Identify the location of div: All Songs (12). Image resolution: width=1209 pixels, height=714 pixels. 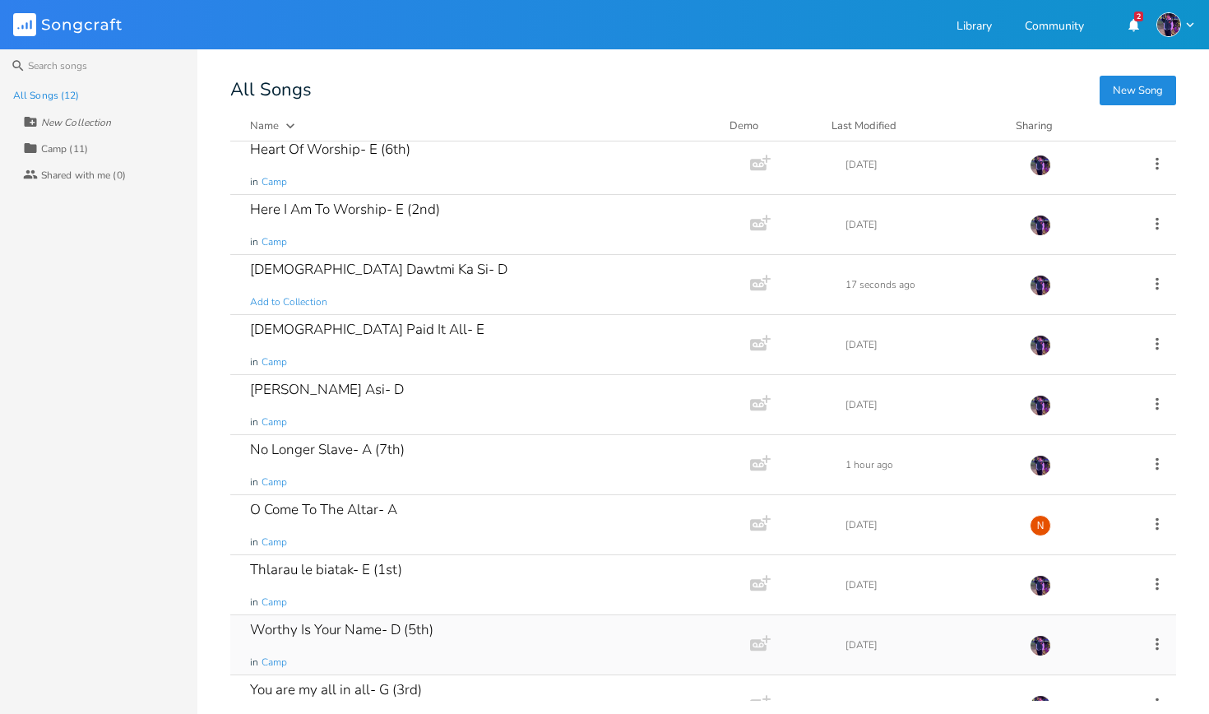
(46, 95).